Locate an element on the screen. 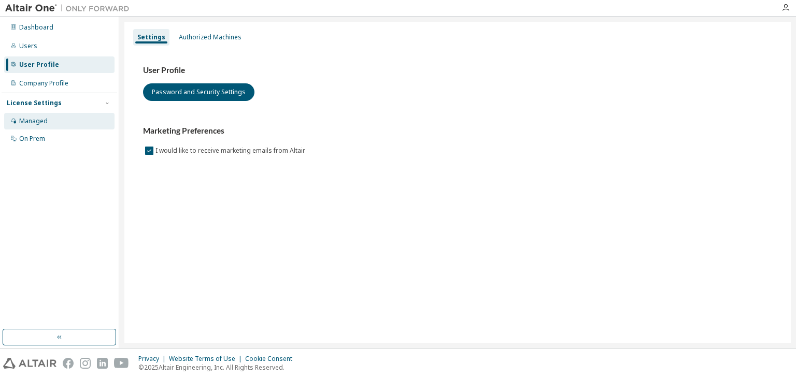  img: altair_logo.svg is located at coordinates (30, 363).